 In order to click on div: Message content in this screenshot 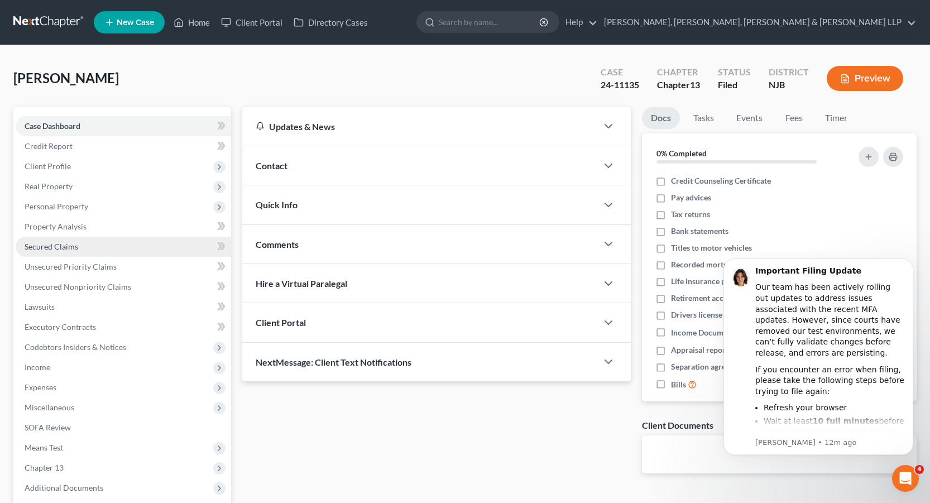, I will do `click(123, 105)`.